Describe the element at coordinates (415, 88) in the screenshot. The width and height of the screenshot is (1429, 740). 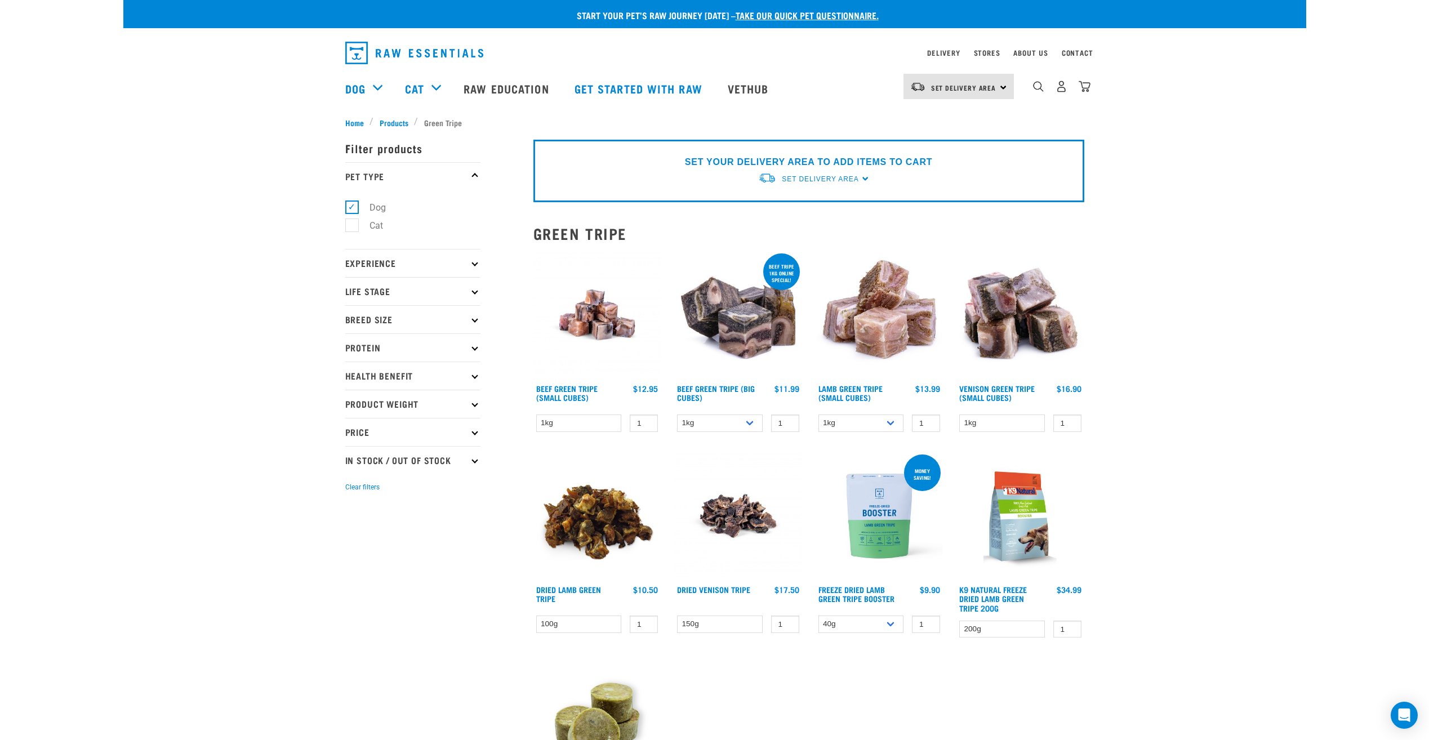
I see `a: Cat` at that location.